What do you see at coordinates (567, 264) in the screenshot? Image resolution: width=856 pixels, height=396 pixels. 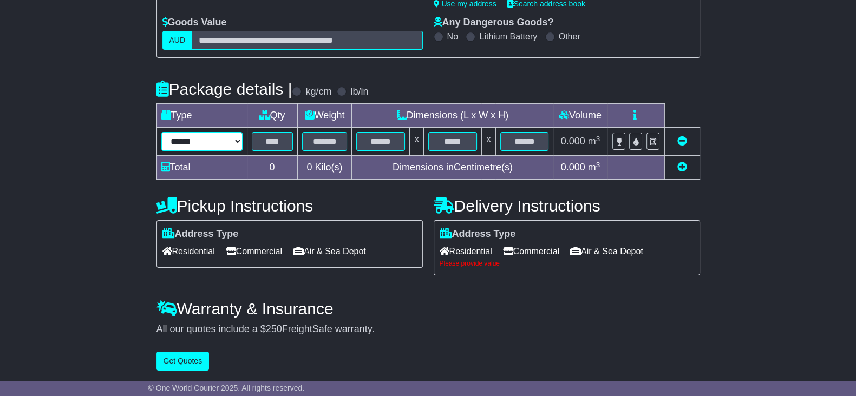 I see `div: Please provide value` at bounding box center [567, 264].